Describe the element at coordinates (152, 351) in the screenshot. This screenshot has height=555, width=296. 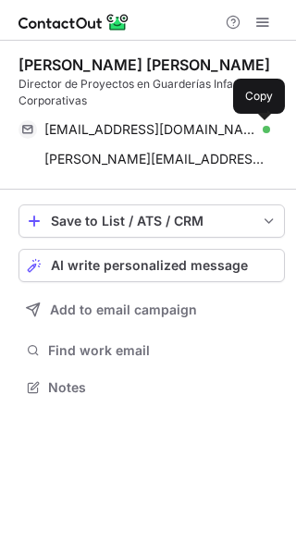
I see `button: Find work email` at that location.